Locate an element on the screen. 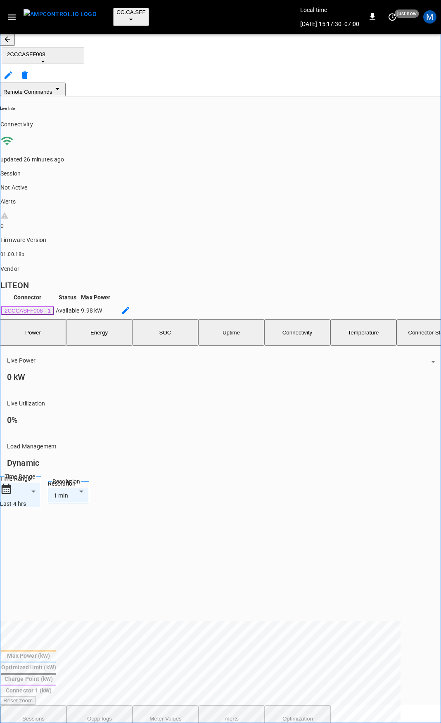 This screenshot has width=441, height=723. button: Connectivity is located at coordinates (297, 332).